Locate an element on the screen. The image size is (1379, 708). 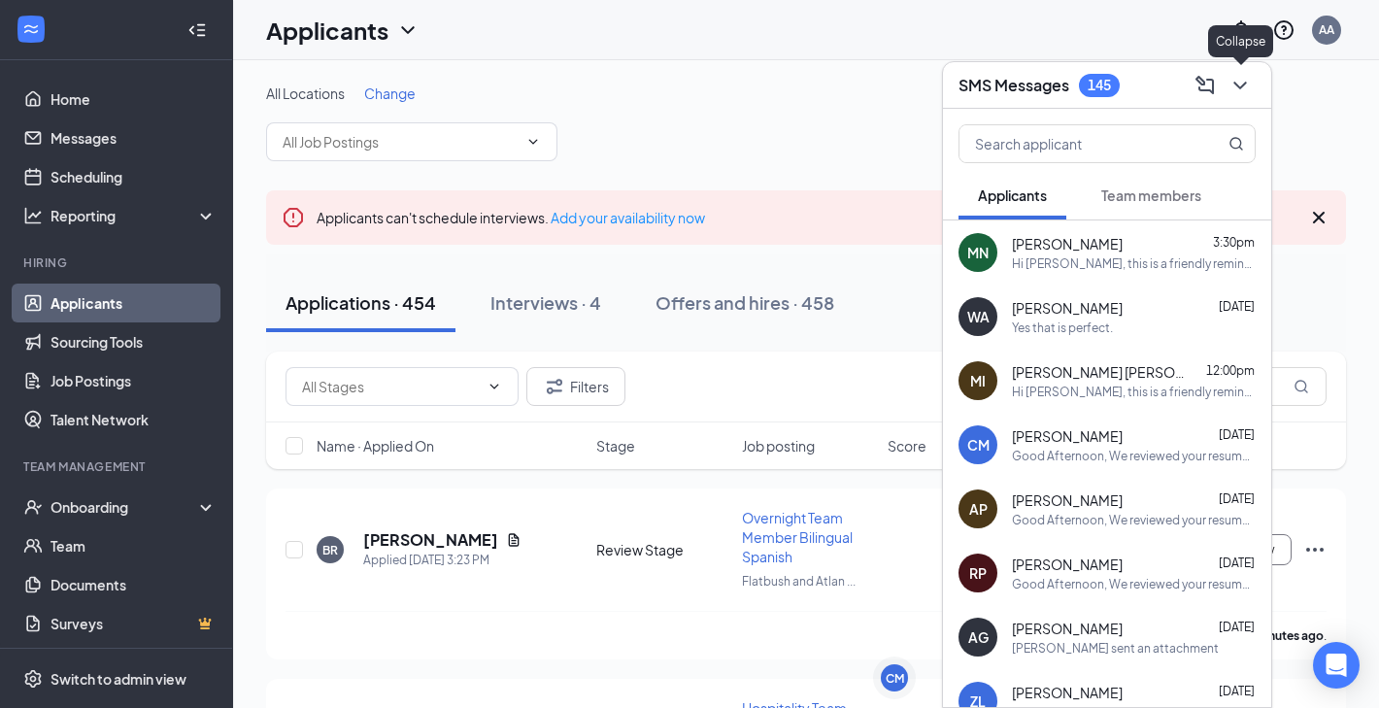
svg: Filter is located at coordinates (555, 387).